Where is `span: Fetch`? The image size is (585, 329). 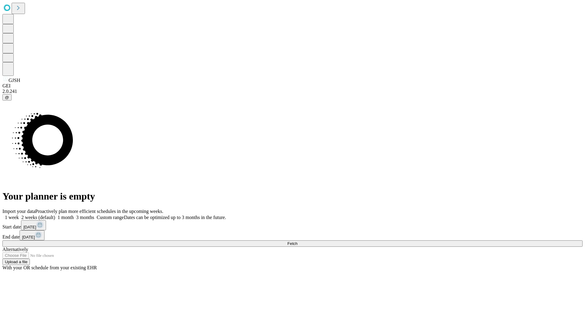 span: Fetch is located at coordinates (292, 244).